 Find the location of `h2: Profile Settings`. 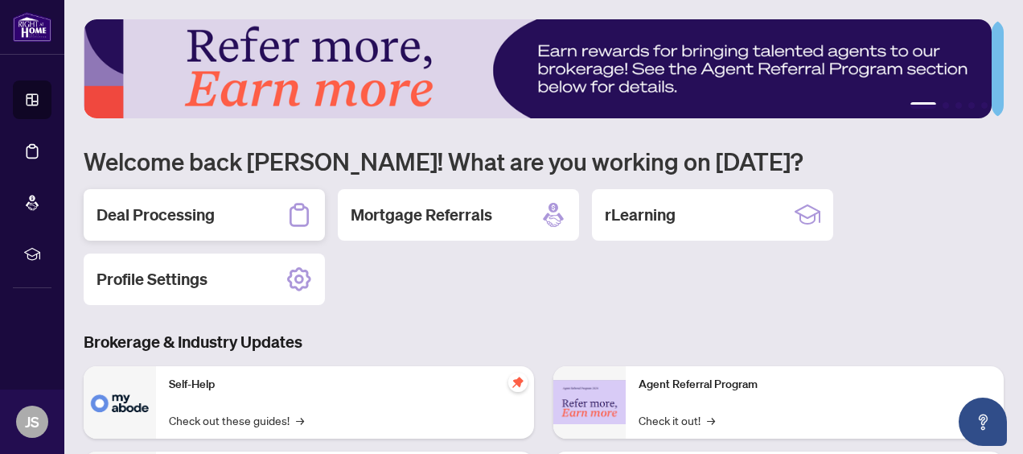

h2: Profile Settings is located at coordinates (152, 279).